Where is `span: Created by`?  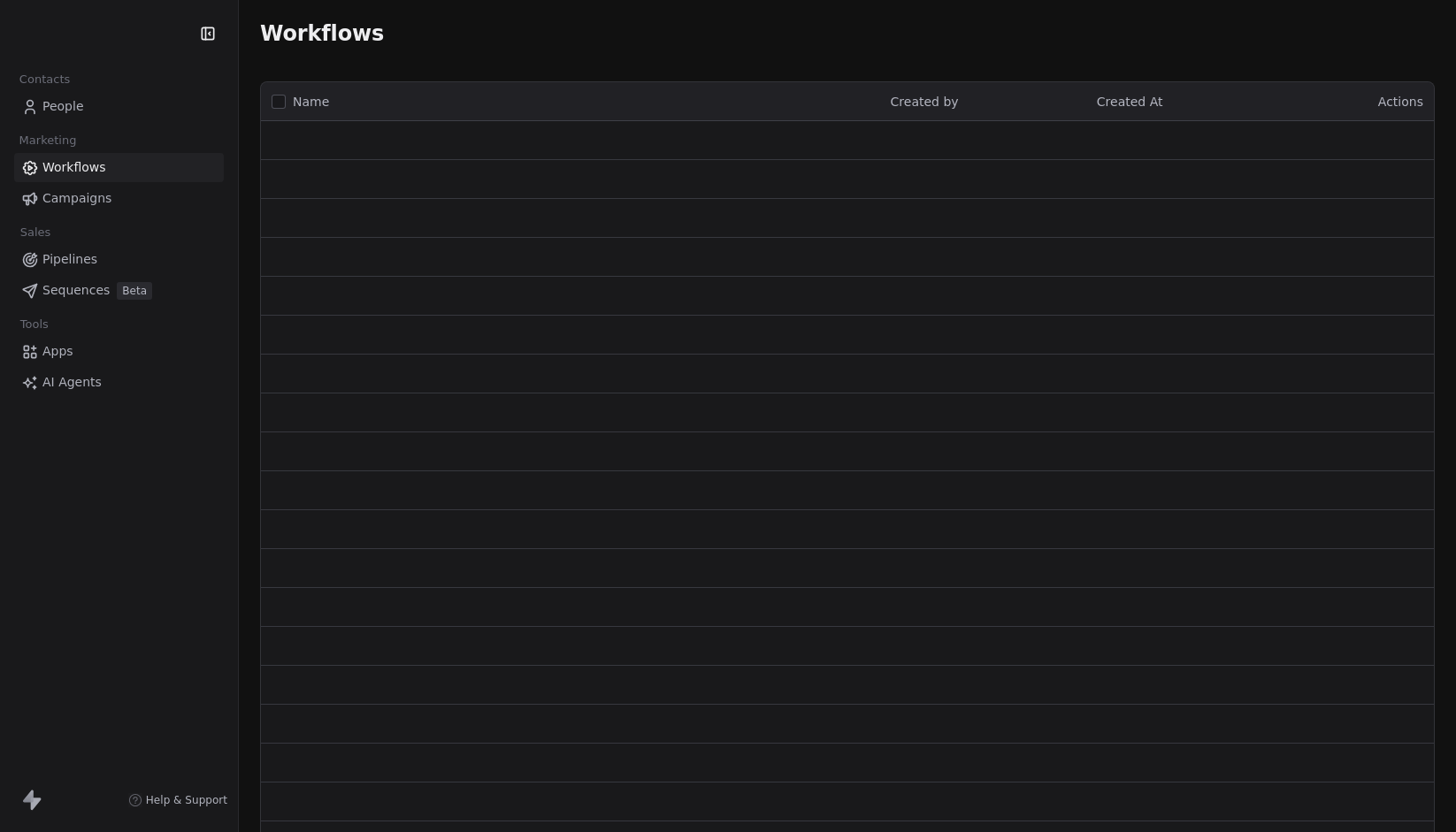
span: Created by is located at coordinates (924, 102).